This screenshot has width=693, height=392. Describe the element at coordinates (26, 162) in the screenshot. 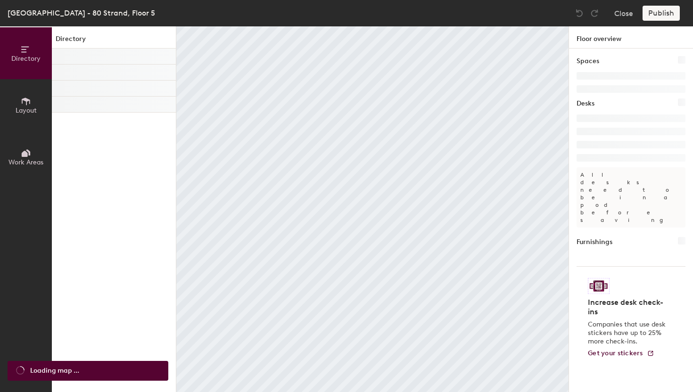

I see `span: Work Areas` at that location.